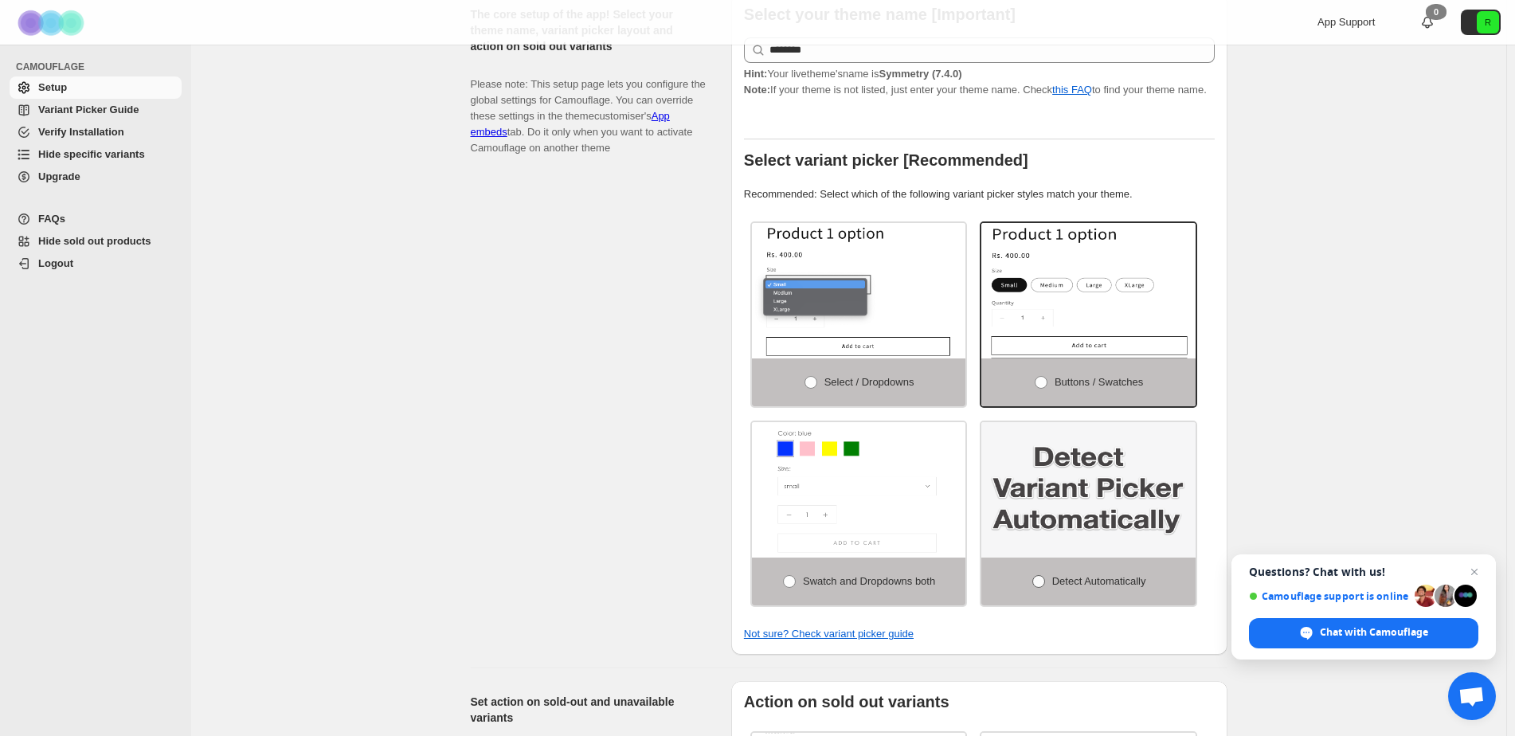 This screenshot has width=1515, height=736. What do you see at coordinates (1099, 580) in the screenshot?
I see `span: Detect Automatically` at bounding box center [1099, 580].